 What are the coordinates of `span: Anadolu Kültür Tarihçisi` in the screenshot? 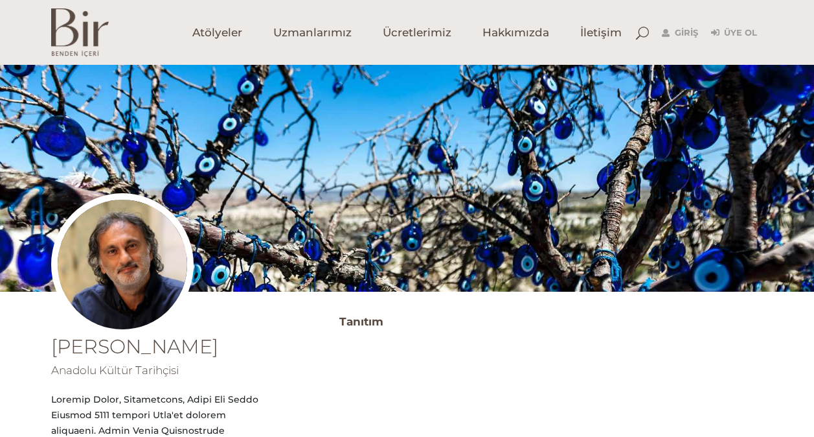 It's located at (115, 370).